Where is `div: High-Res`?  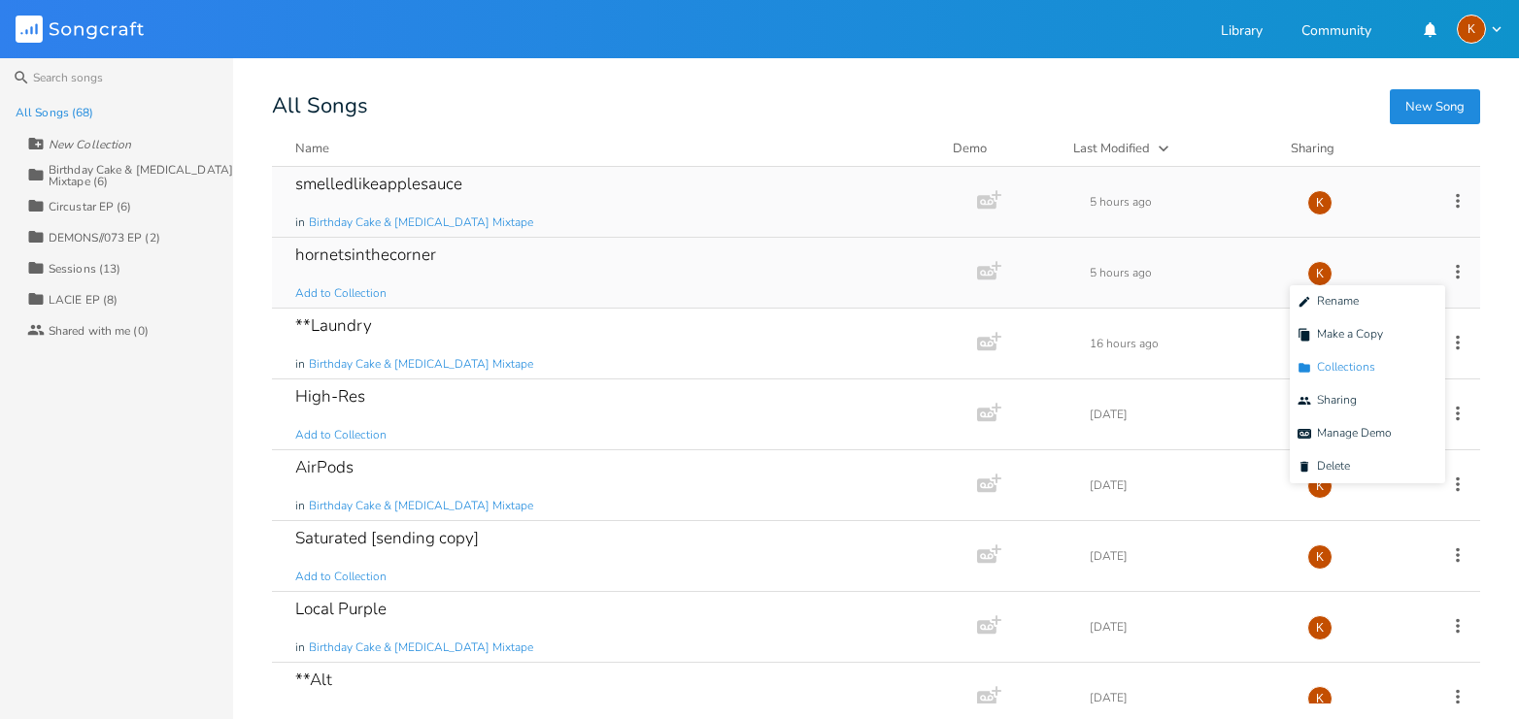
div: High-Res is located at coordinates (330, 396).